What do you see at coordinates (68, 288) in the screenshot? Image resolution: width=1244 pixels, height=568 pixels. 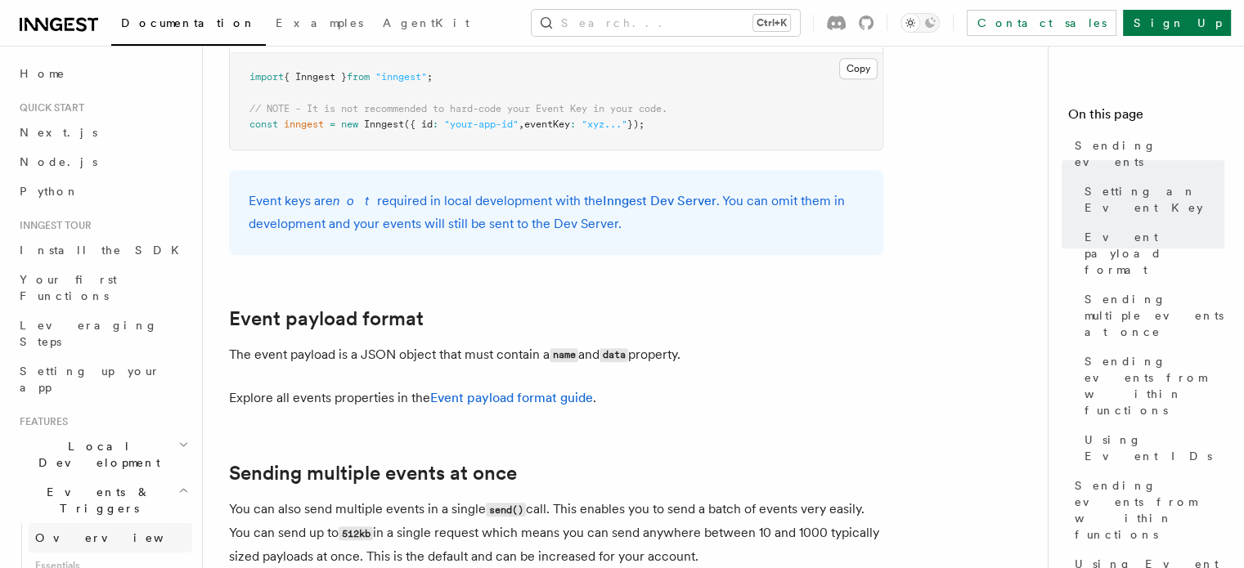 I see `span: Your first Functions` at bounding box center [68, 288].